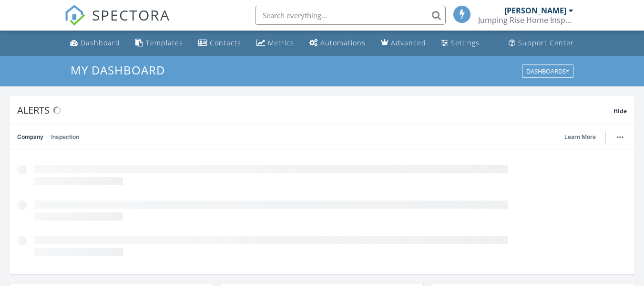 The height and width of the screenshot is (286, 644). What do you see at coordinates (583, 137) in the screenshot?
I see `a: Learn More` at bounding box center [583, 137].